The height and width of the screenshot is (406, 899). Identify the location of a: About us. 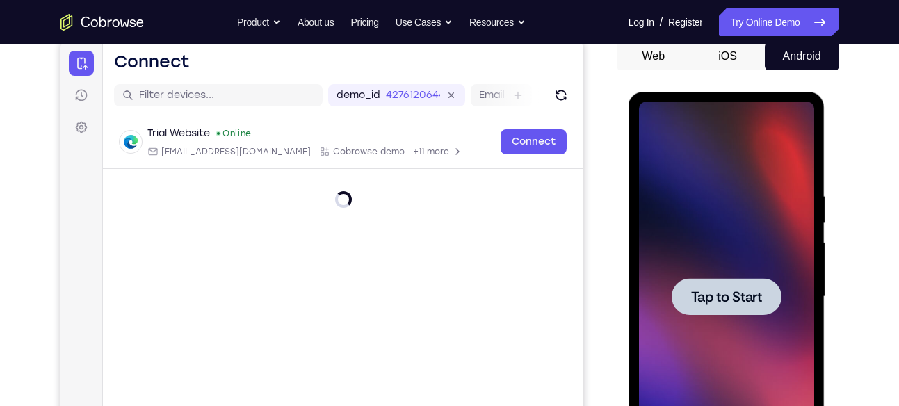
(316, 22).